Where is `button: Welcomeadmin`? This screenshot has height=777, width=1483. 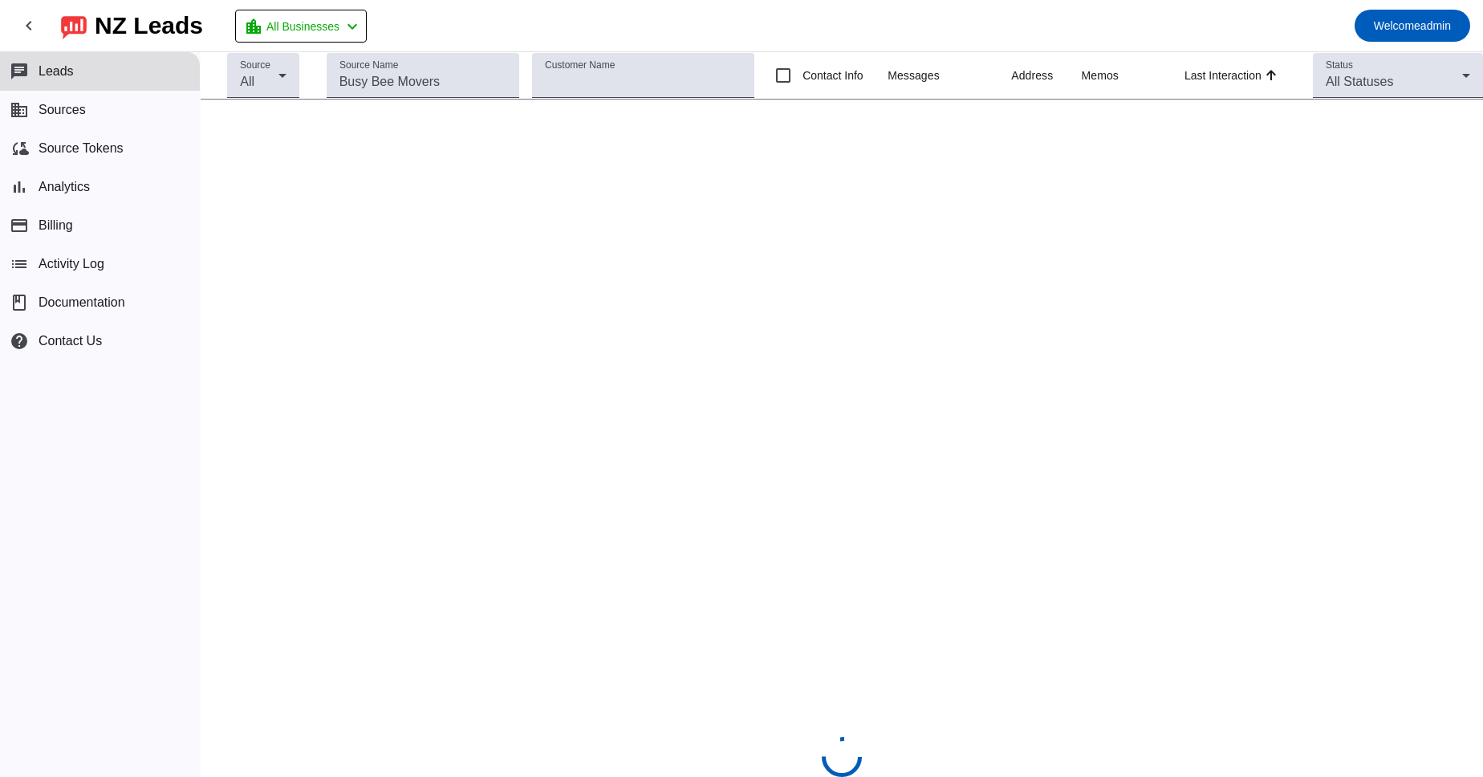
button: Welcomeadmin is located at coordinates (1413, 26).